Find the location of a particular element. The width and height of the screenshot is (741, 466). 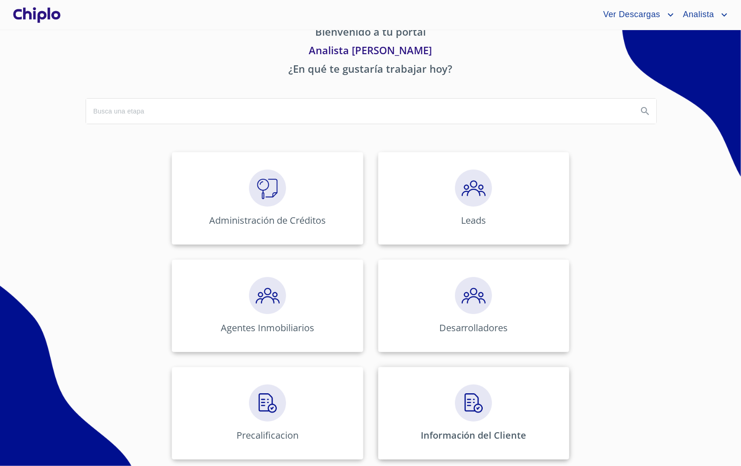

p: ¿En qué te gustaría trabajar hoy? is located at coordinates (371, 70).